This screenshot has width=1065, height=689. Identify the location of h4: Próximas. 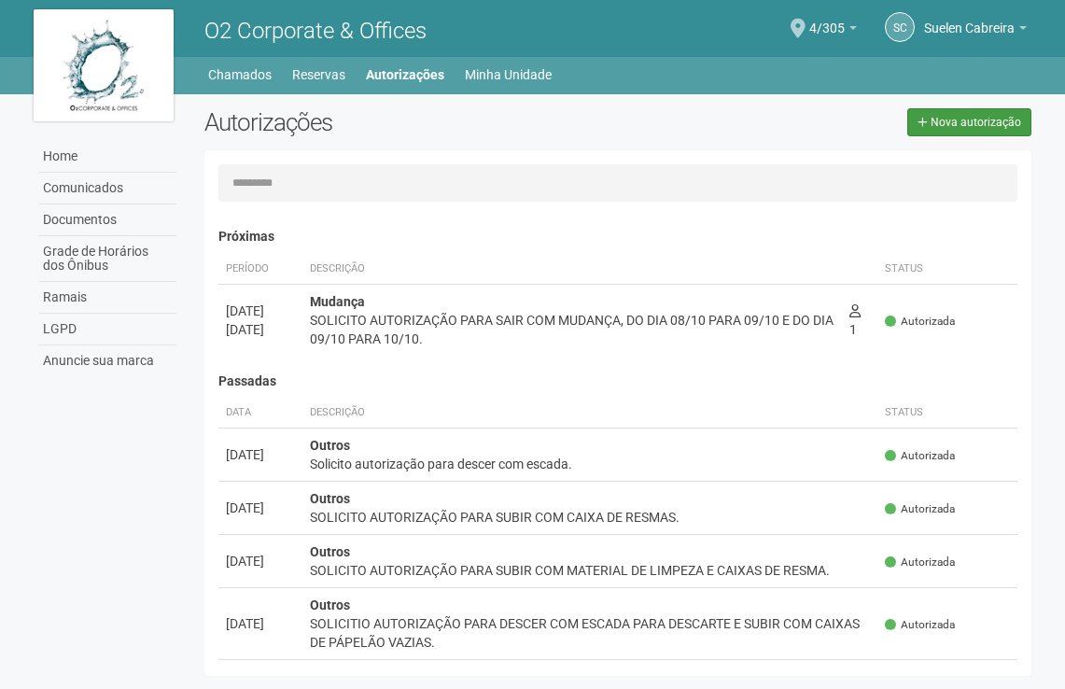
(618, 236).